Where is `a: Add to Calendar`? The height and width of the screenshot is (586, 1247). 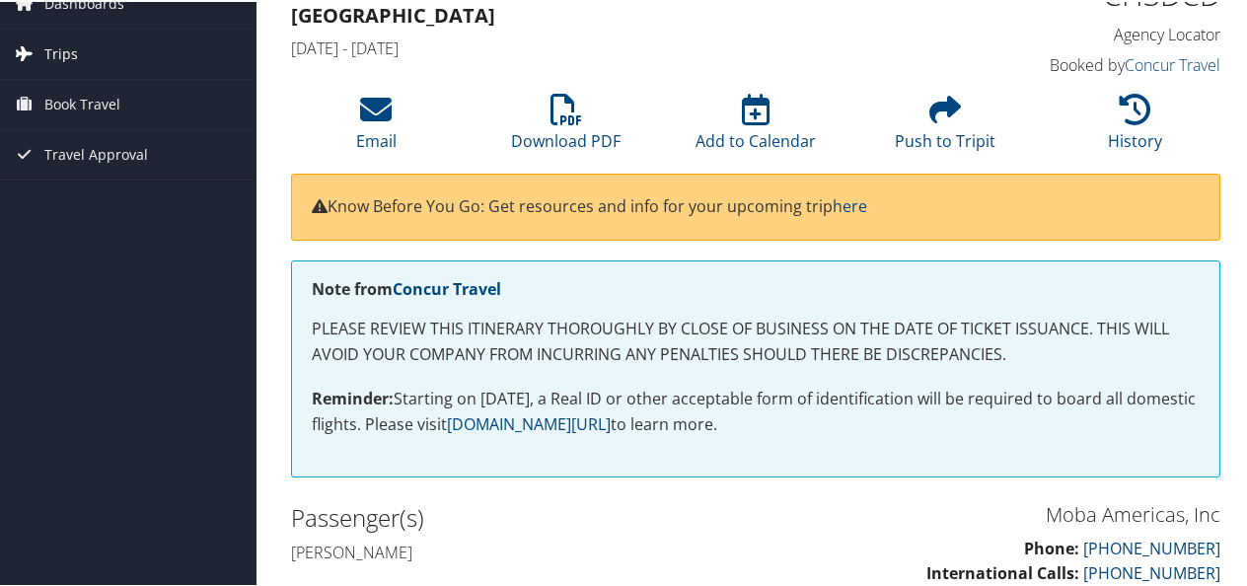
a: Add to Calendar is located at coordinates (756, 126).